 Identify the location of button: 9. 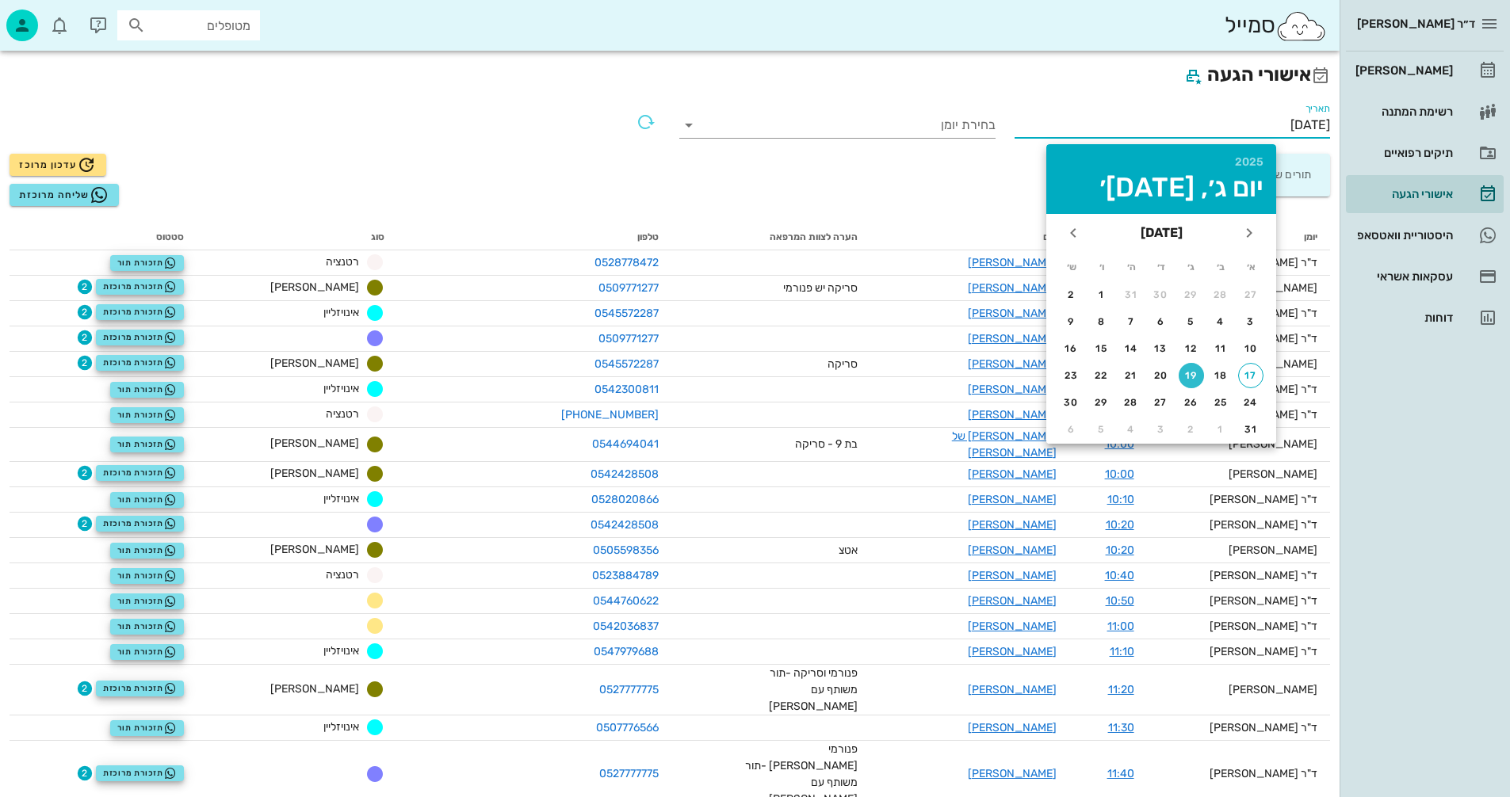
(1072, 322).